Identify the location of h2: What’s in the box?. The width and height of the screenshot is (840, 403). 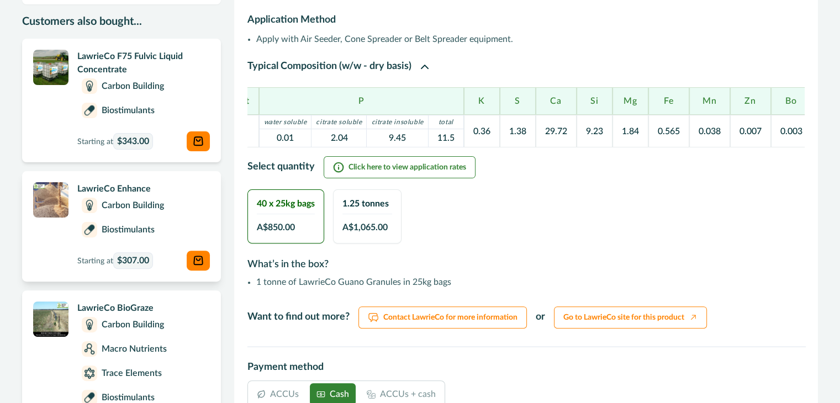
(526, 264).